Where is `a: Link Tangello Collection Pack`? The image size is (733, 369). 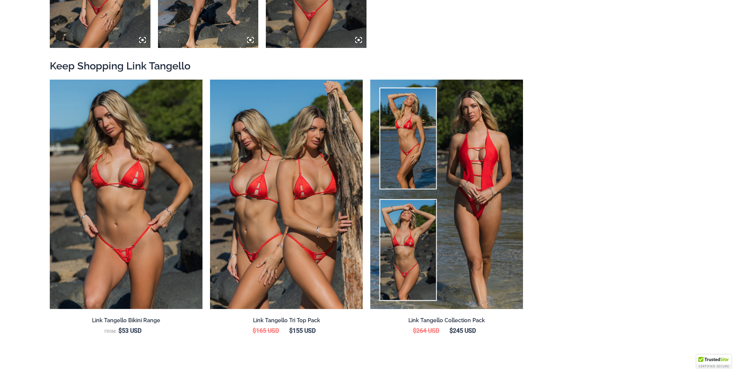
a: Link Tangello Collection Pack is located at coordinates (446, 322).